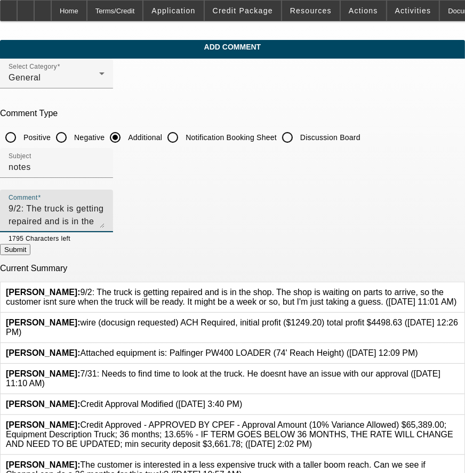 The image size is (465, 473). I want to click on label: Discussion Board, so click(329, 138).